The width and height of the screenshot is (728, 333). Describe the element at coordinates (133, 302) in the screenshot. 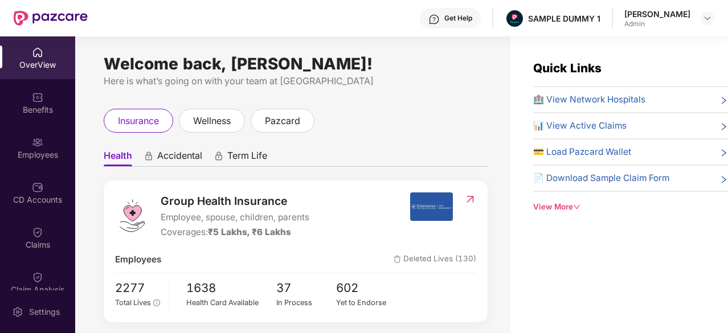

I see `span: Total Lives` at that location.